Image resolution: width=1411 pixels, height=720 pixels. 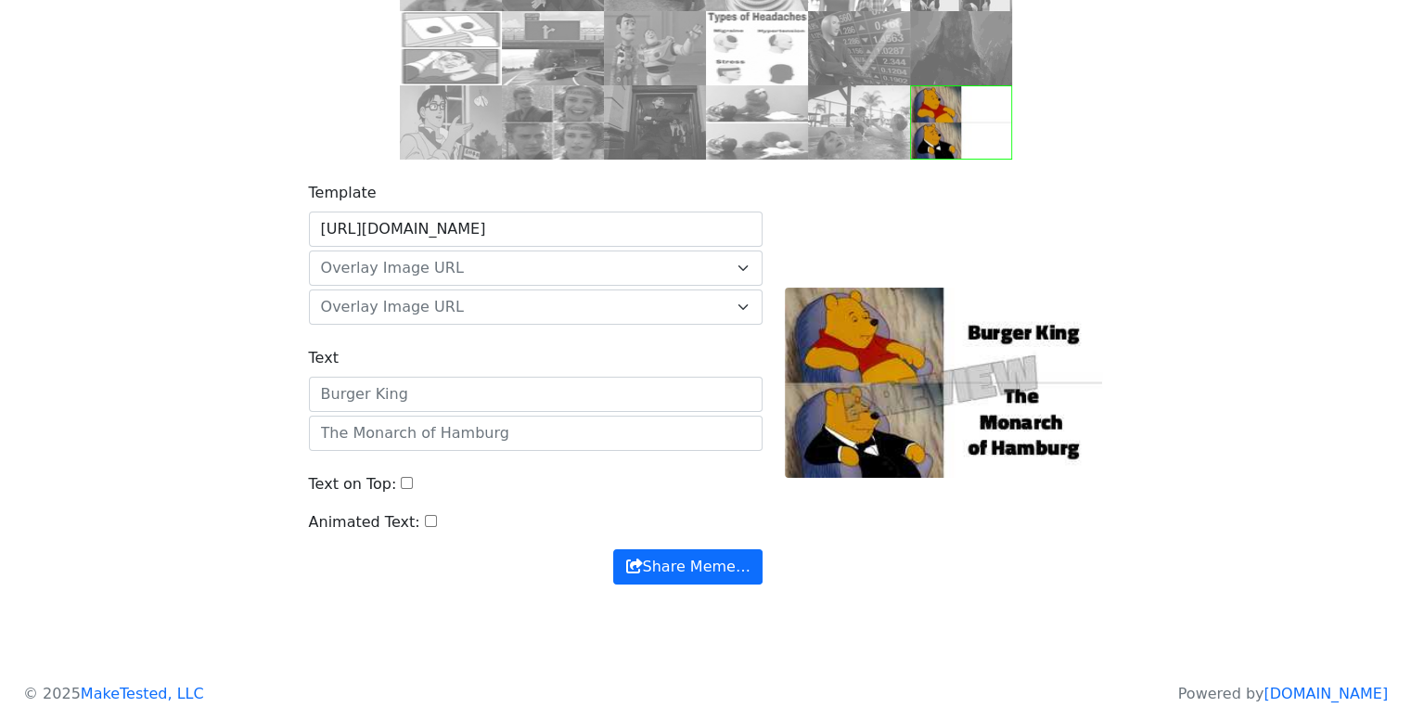 What do you see at coordinates (535, 229) in the screenshot?
I see `input: Background Image URL` at bounding box center [535, 229].